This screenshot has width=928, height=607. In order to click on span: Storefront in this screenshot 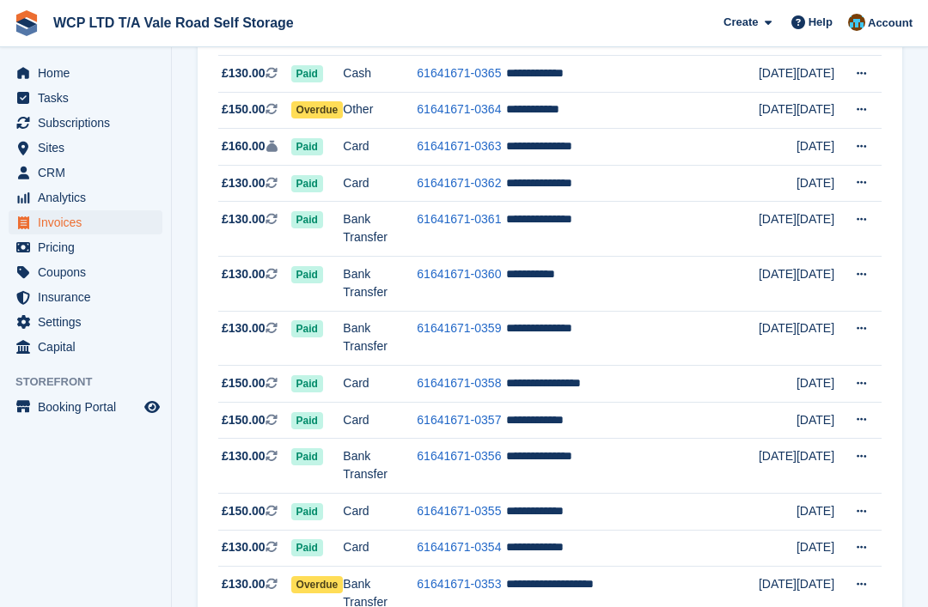, I will do `click(93, 382)`.